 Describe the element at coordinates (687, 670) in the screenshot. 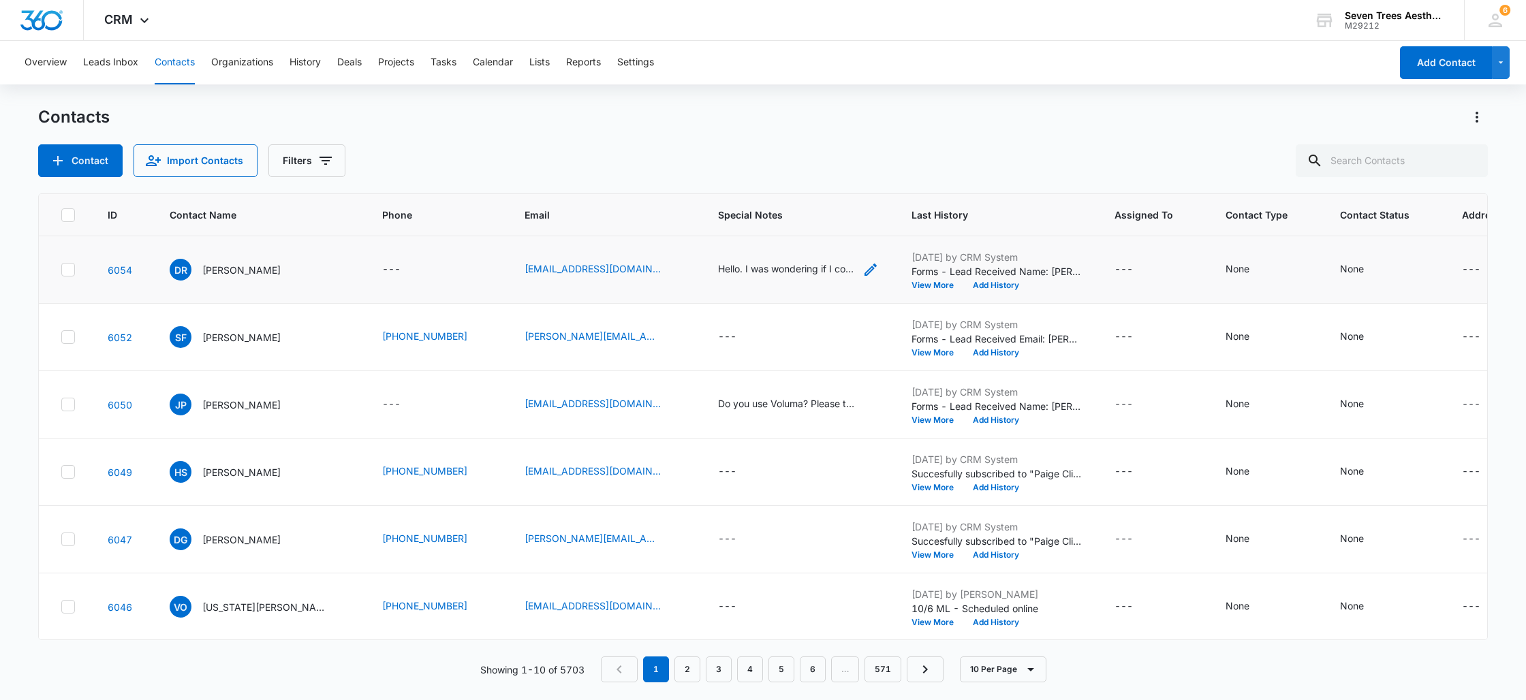

I see `a: Page 2` at that location.